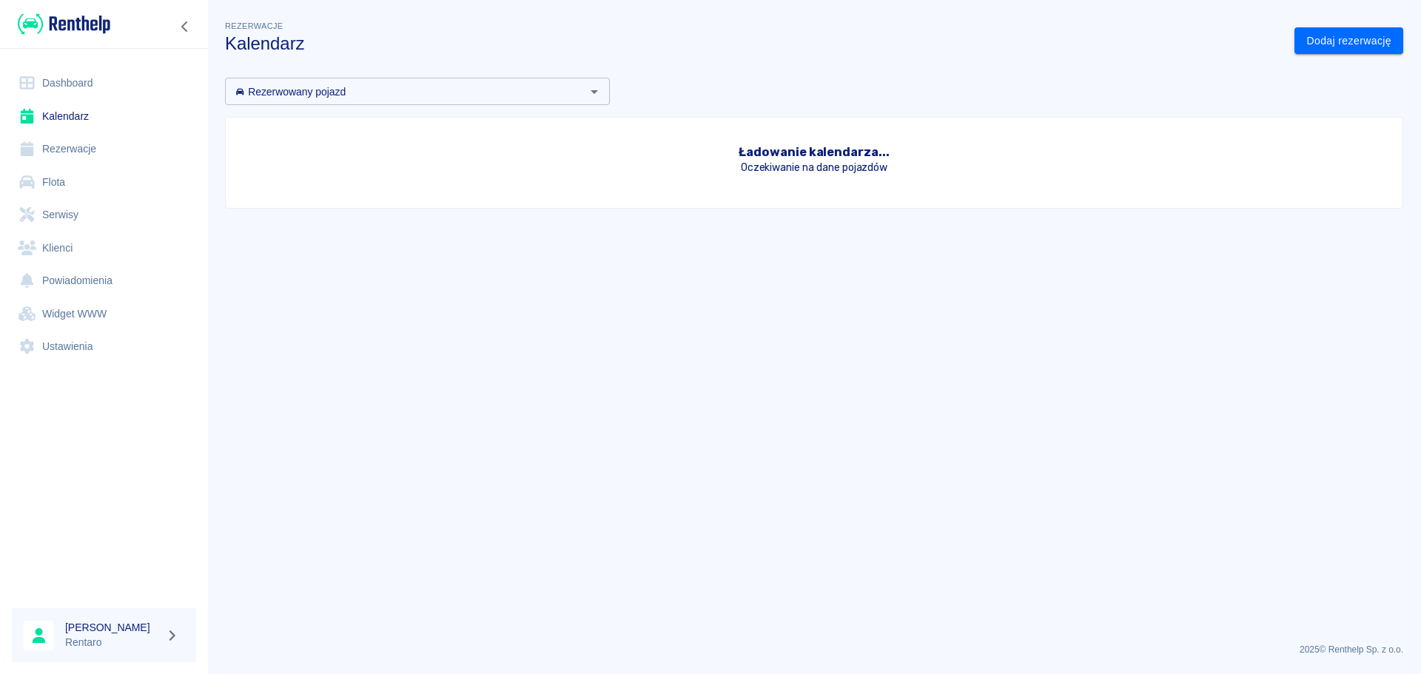 This screenshot has width=1421, height=674. What do you see at coordinates (814, 650) in the screenshot?
I see `p: 2025 © Renthelp Sp. z o.o.` at bounding box center [814, 650].